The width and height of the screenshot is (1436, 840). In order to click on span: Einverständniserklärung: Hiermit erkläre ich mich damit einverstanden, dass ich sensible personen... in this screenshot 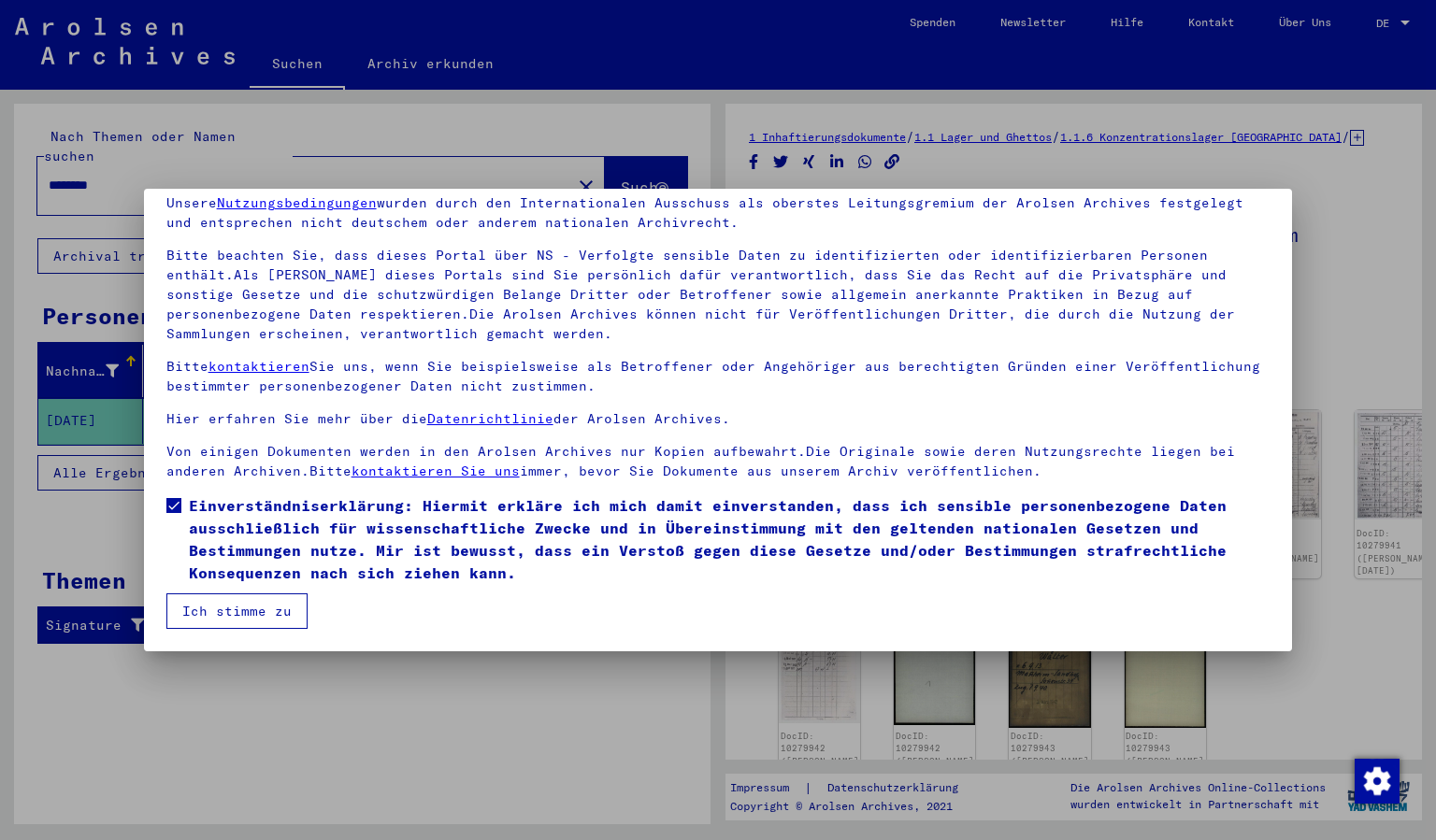, I will do `click(729, 540)`.